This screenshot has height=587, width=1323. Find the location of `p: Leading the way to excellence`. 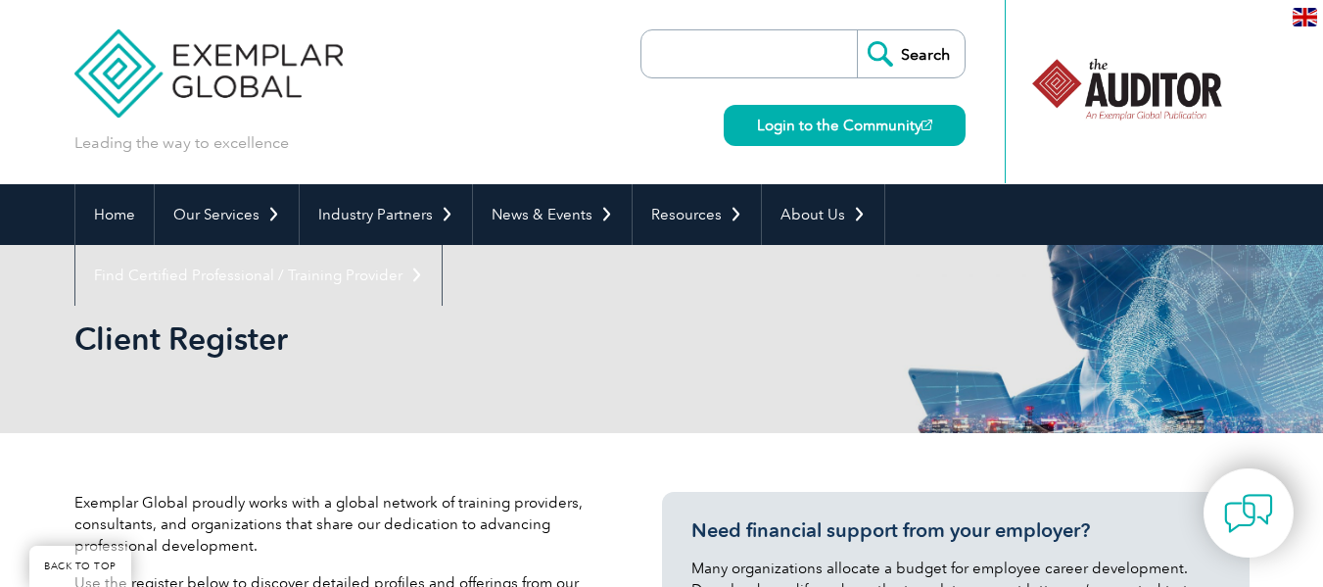

p: Leading the way to excellence is located at coordinates (181, 143).